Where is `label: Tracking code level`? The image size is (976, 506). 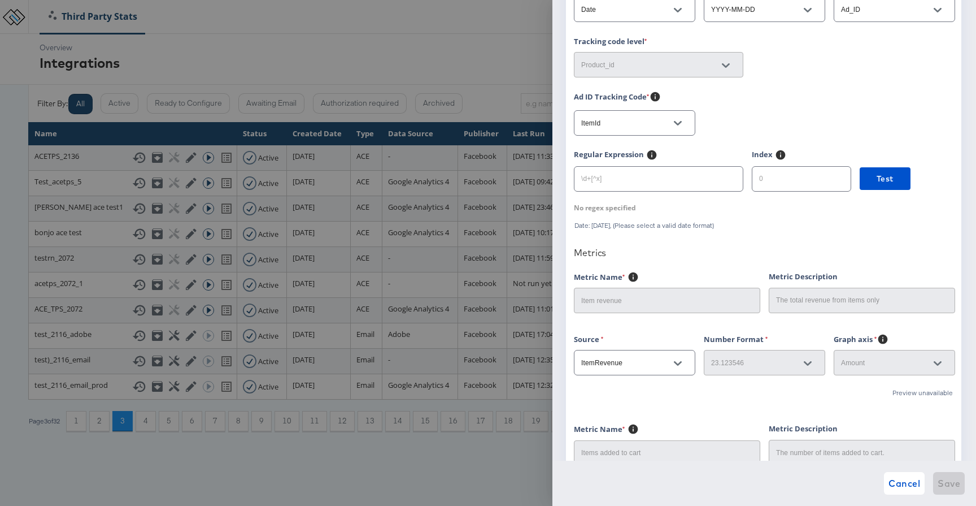
label: Tracking code level is located at coordinates (611, 41).